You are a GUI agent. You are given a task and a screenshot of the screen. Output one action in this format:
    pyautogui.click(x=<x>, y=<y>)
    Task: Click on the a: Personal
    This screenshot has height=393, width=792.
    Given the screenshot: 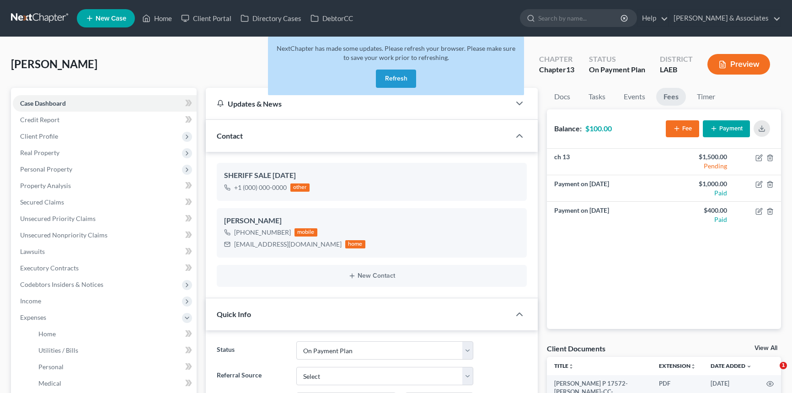 What is the action you would take?
    pyautogui.click(x=114, y=367)
    